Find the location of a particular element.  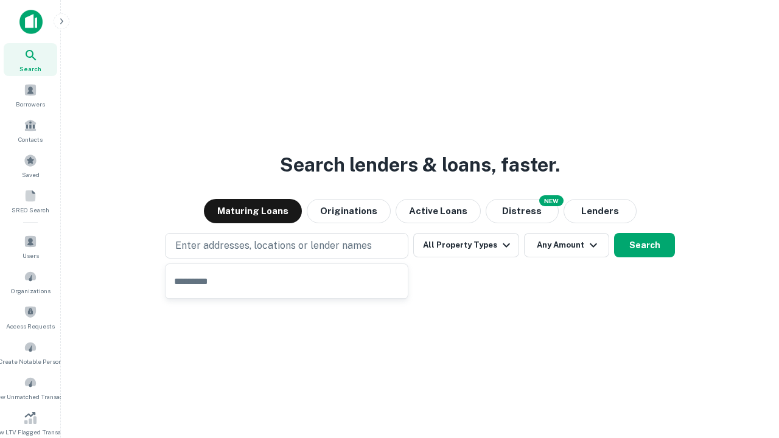

span: Organizations is located at coordinates (30, 291).